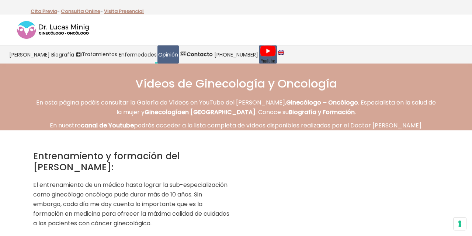 This screenshot has height=236, width=472. Describe the element at coordinates (63, 54) in the screenshot. I see `a: Biografía` at that location.